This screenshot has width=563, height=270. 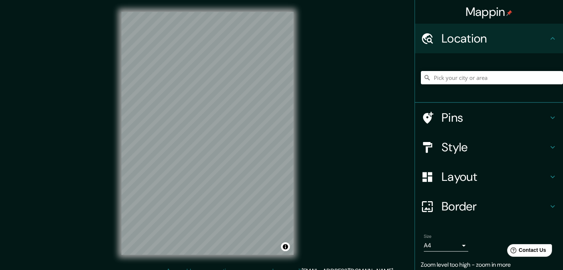 I want to click on button: Toggle attribution, so click(x=285, y=247).